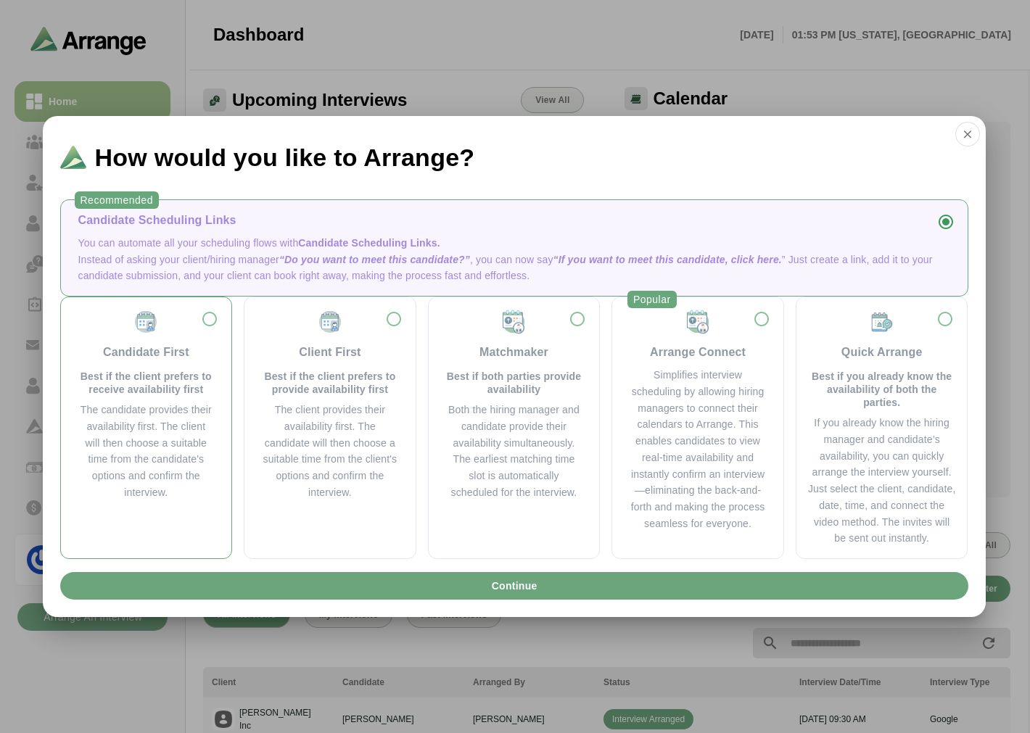 Image resolution: width=1030 pixels, height=733 pixels. What do you see at coordinates (330, 322) in the screenshot?
I see `img: Client First` at bounding box center [330, 322].